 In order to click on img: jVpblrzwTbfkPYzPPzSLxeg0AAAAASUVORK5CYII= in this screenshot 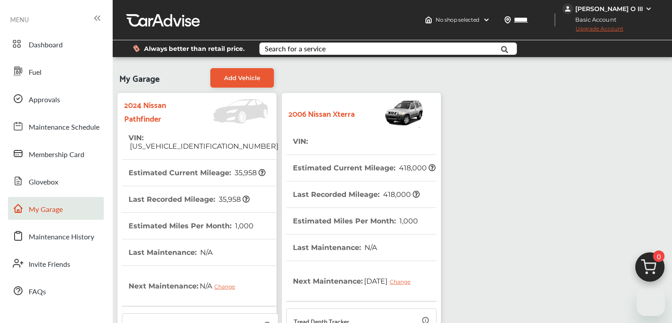, I will do `click(568, 9)`.